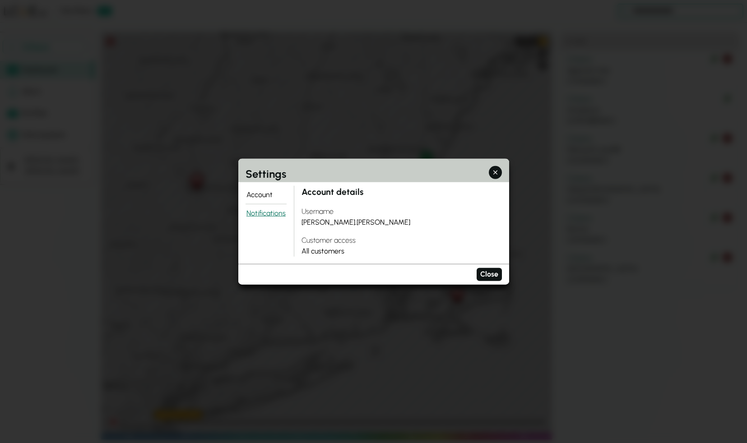 The image size is (747, 443). What do you see at coordinates (266, 213) in the screenshot?
I see `button: Notifications` at bounding box center [266, 213].